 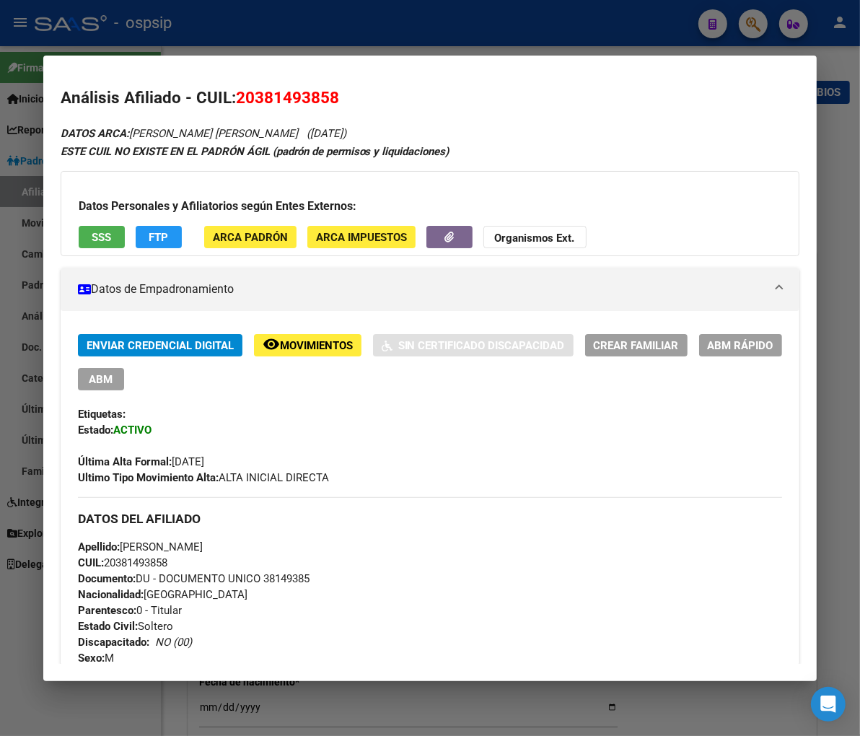 What do you see at coordinates (361, 237) in the screenshot?
I see `button: ARCA Impuestos` at bounding box center [361, 237].